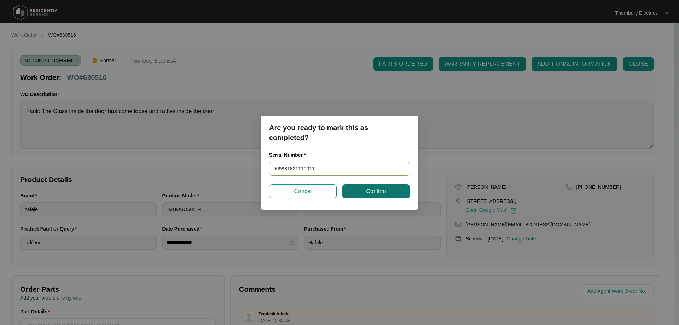 The height and width of the screenshot is (325, 679). Describe the element at coordinates (303, 191) in the screenshot. I see `button: Cancel` at that location.